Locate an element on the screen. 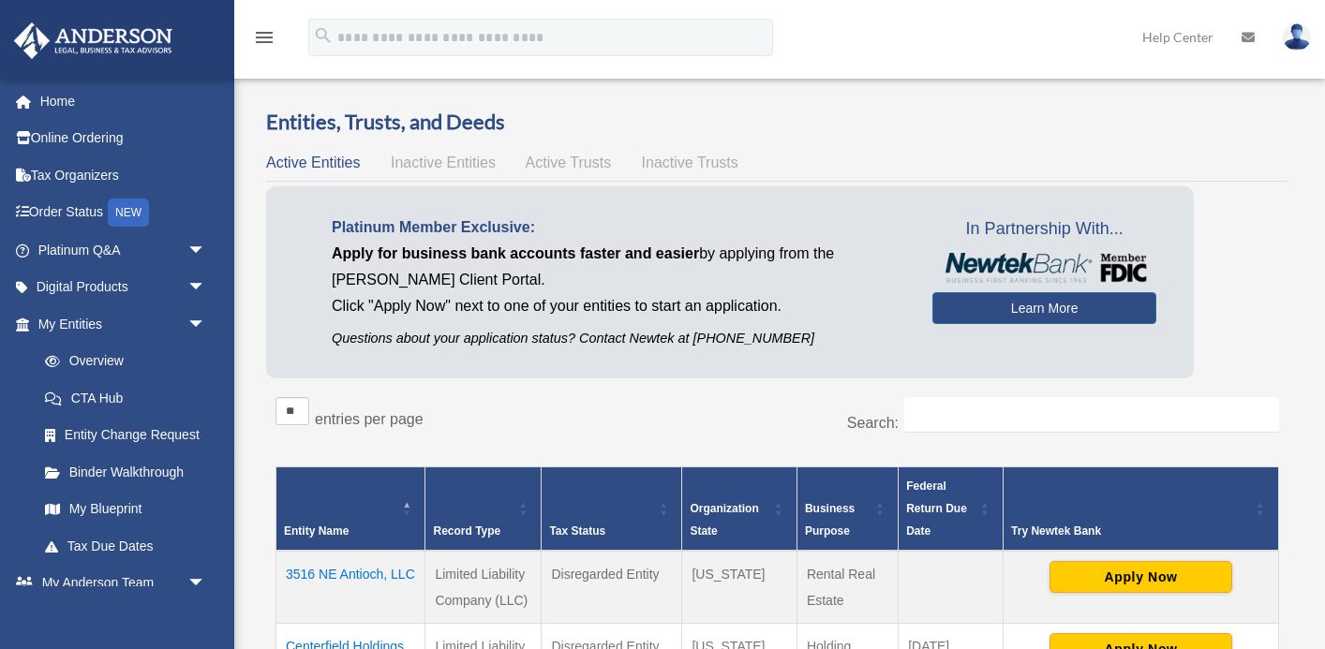 The width and height of the screenshot is (1325, 649). label: entries per page is located at coordinates (369, 419).